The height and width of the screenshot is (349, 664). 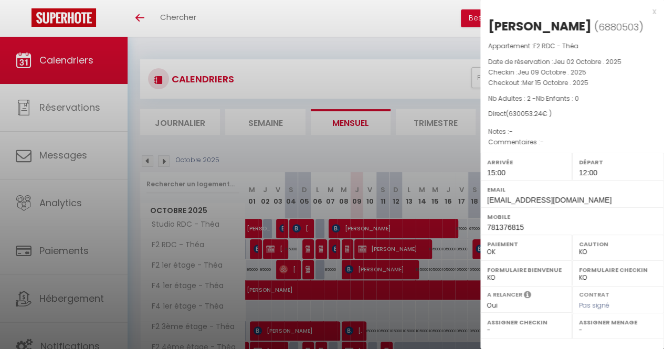 I want to click on p: Appartement :, so click(x=572, y=46).